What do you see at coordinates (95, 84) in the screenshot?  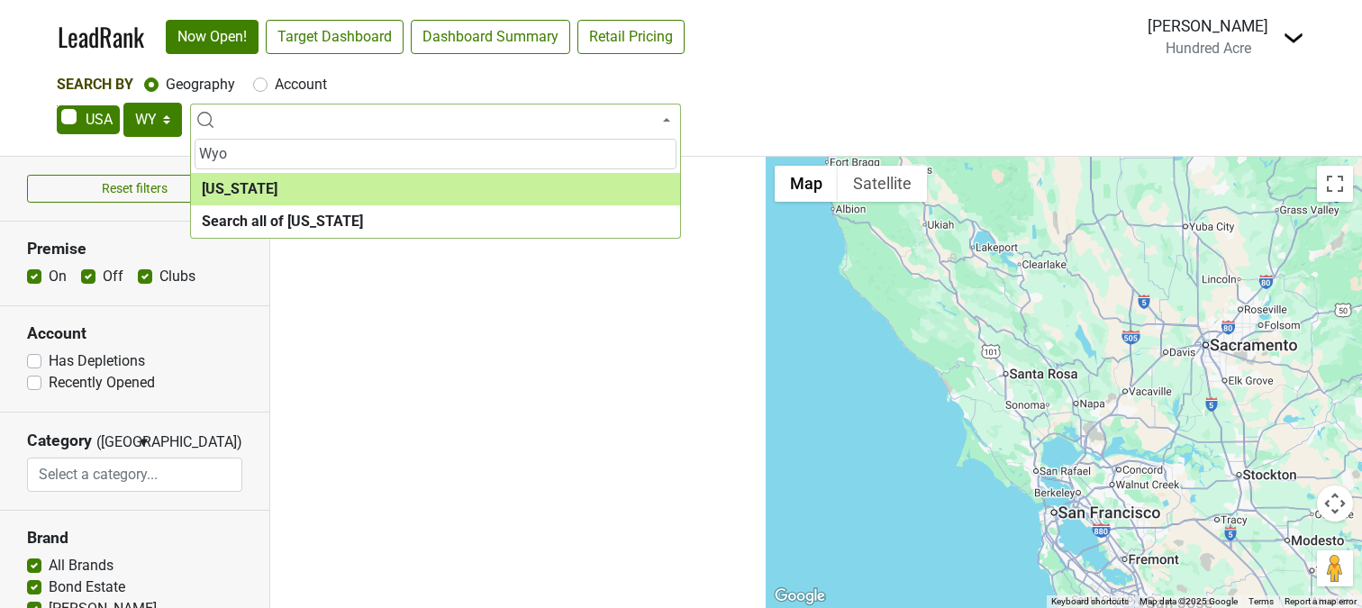 I see `span: Search By` at bounding box center [95, 84].